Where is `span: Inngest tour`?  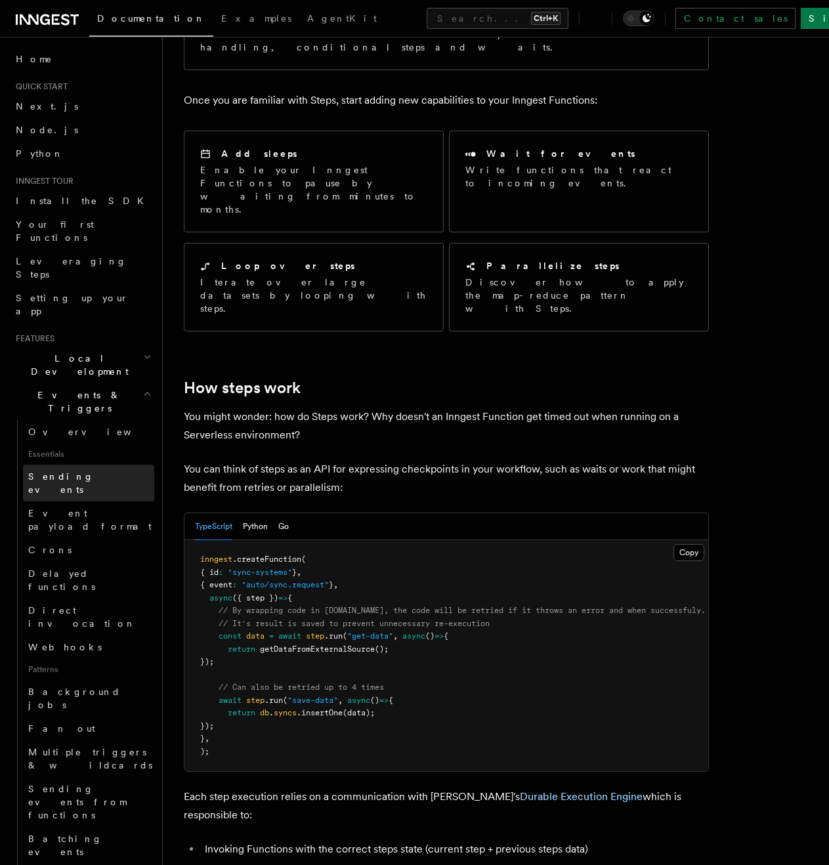 span: Inngest tour is located at coordinates (42, 181).